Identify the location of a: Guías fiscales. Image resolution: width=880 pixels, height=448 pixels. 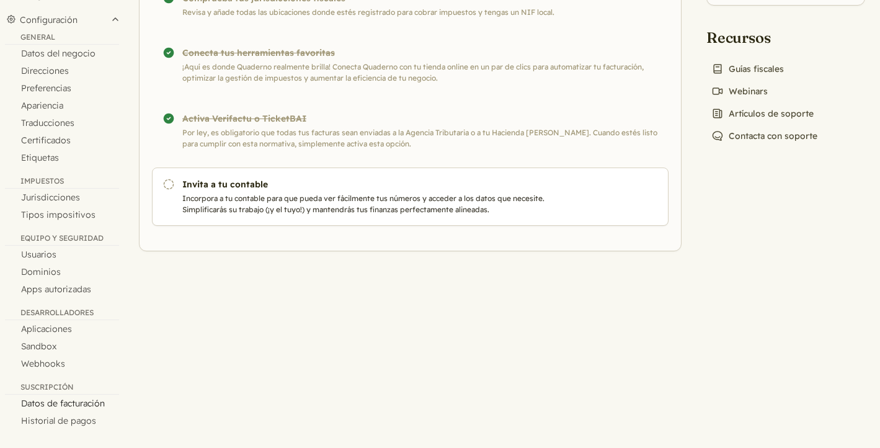
(747, 69).